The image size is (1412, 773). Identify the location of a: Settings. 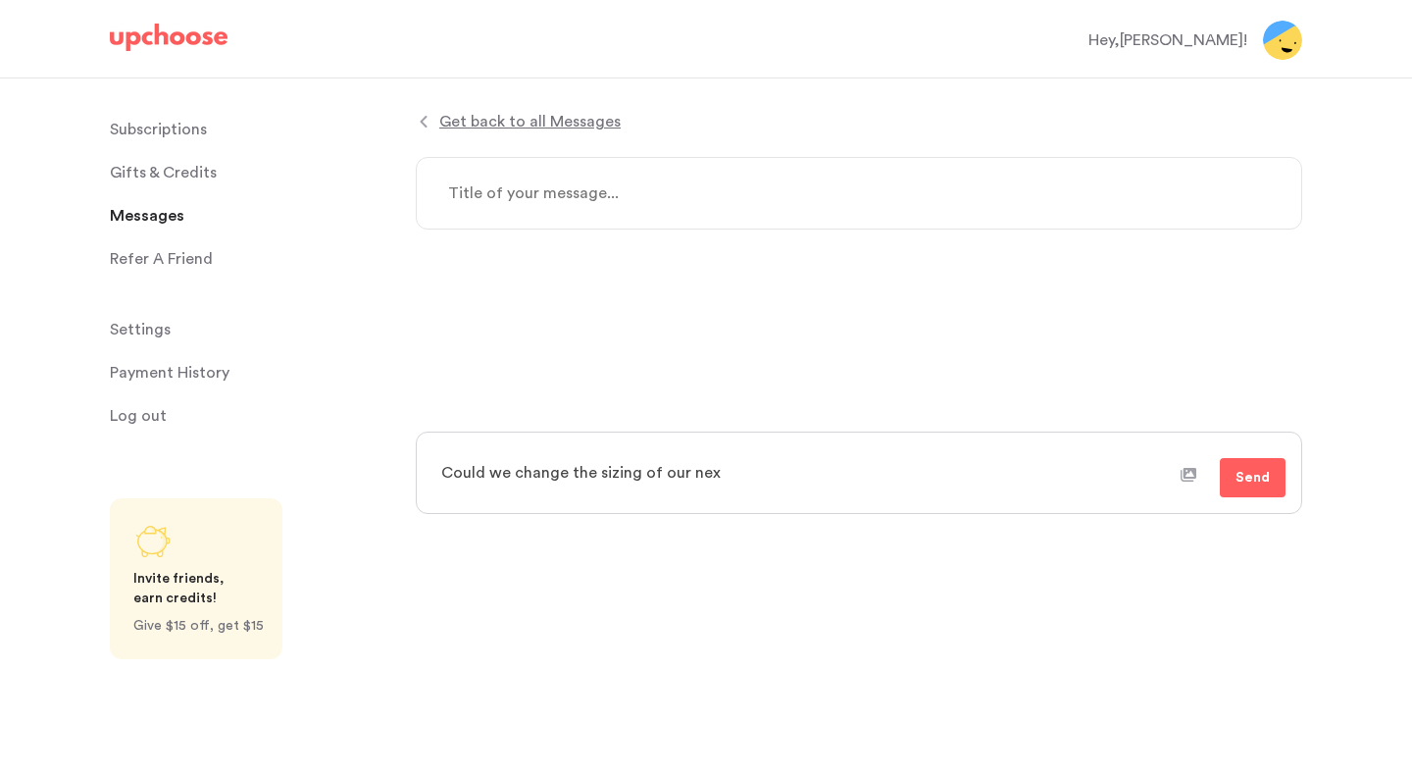
(251, 330).